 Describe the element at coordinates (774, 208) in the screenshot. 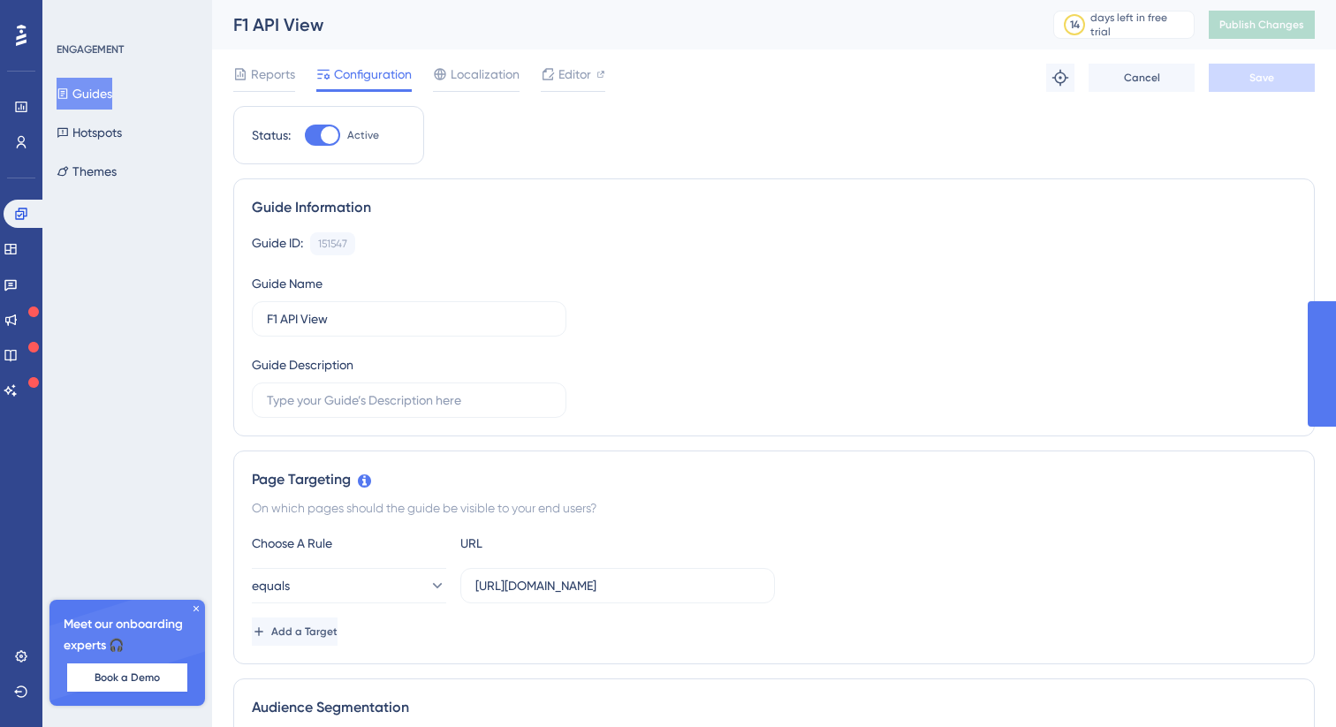

I see `div: Guide Information` at that location.